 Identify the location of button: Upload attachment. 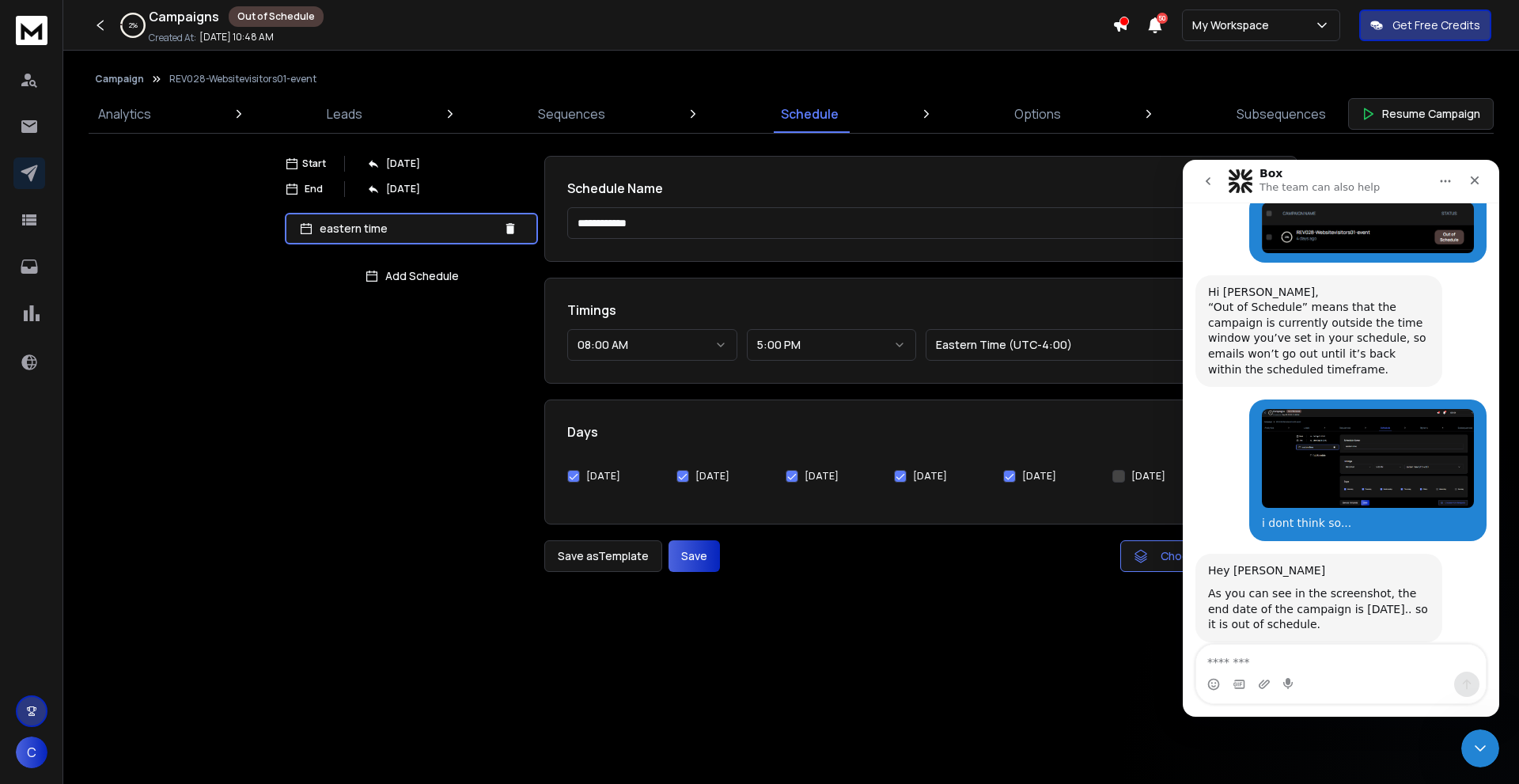
(81, 524).